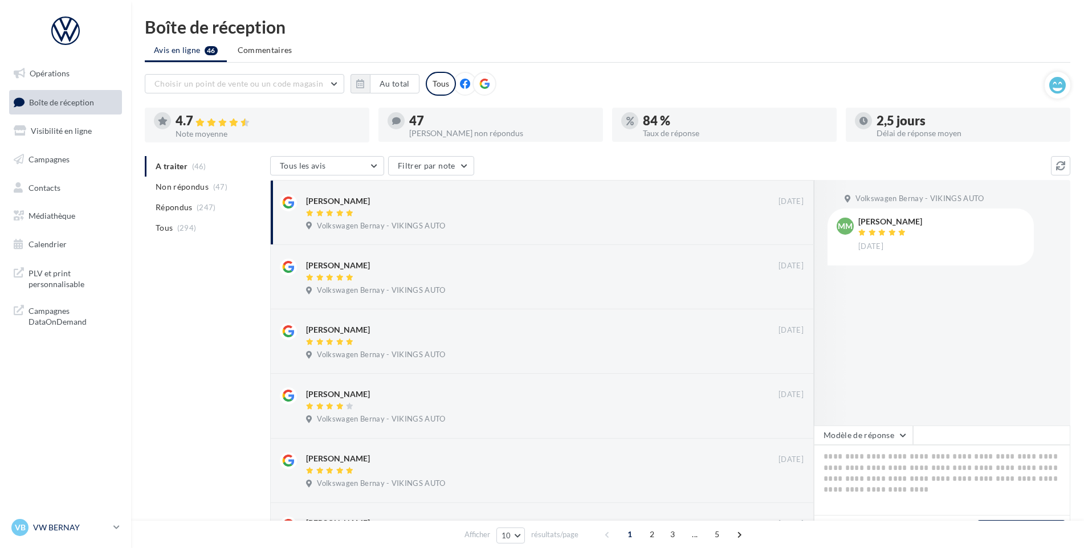 The width and height of the screenshot is (1084, 548). Describe the element at coordinates (440, 84) in the screenshot. I see `div: Tous` at that location.